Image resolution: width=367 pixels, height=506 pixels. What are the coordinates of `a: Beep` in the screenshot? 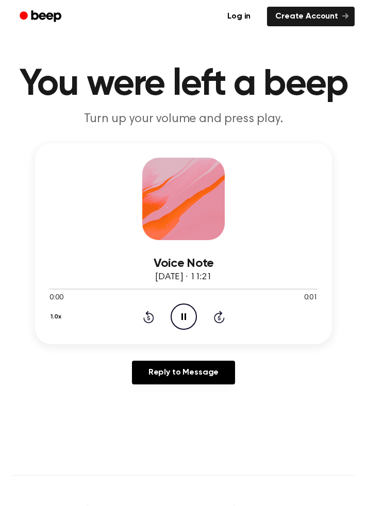 It's located at (41, 16).